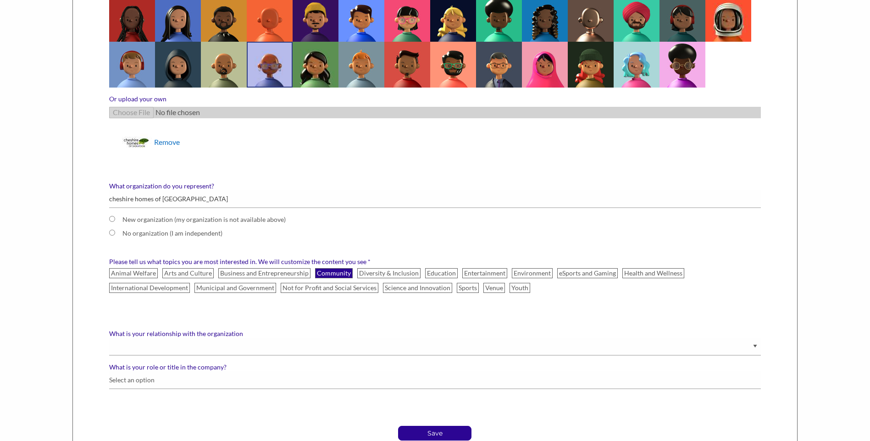  Describe the element at coordinates (499, 65) in the screenshot. I see `img: ToyFaces_Colored_BG_31_ruwyfu` at that location.